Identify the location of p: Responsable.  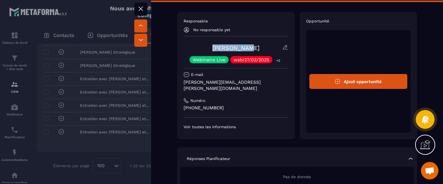
(236, 21).